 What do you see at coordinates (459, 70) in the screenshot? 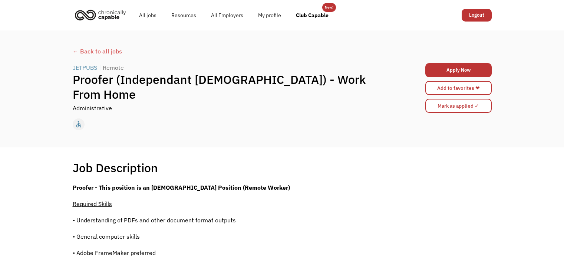
I see `a: Apply Now` at bounding box center [459, 70].